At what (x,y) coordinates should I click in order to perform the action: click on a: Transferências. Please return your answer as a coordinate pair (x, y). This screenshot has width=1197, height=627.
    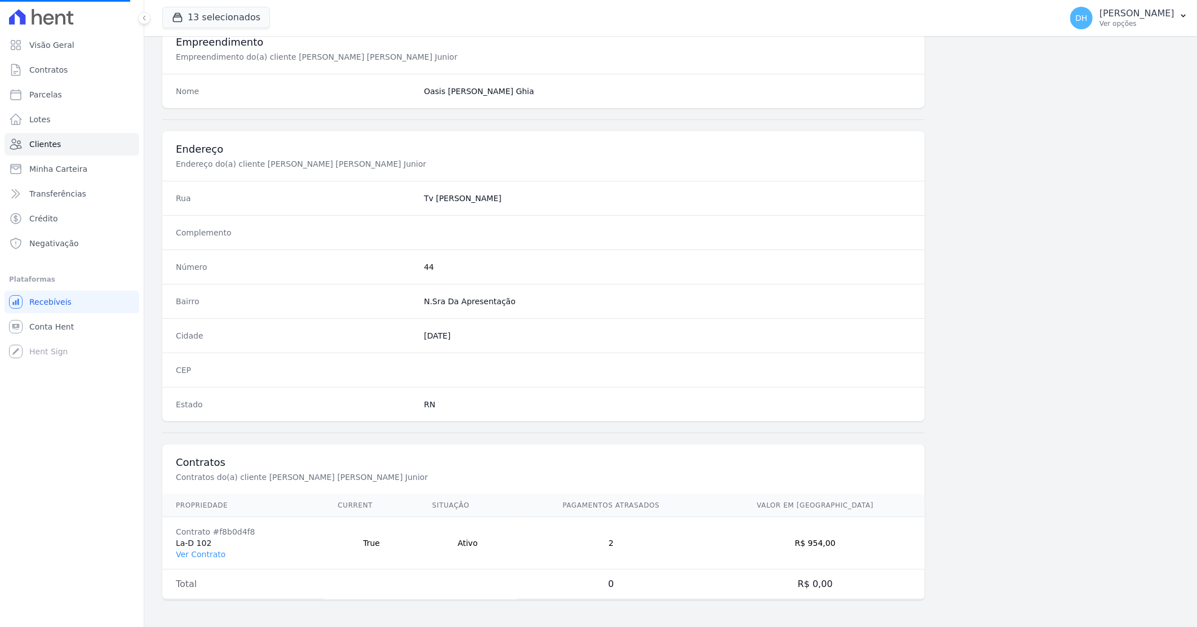
    Looking at the image, I should click on (72, 194).